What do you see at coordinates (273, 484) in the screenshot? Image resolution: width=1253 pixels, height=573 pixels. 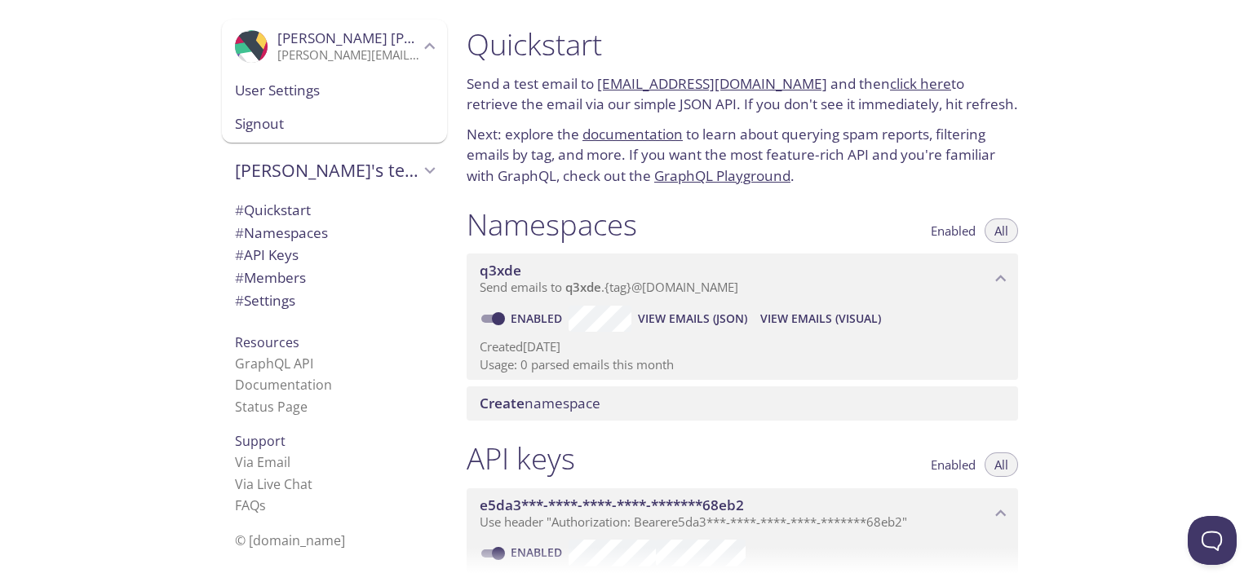 I see `a: Via Live Chat` at bounding box center [273, 484].